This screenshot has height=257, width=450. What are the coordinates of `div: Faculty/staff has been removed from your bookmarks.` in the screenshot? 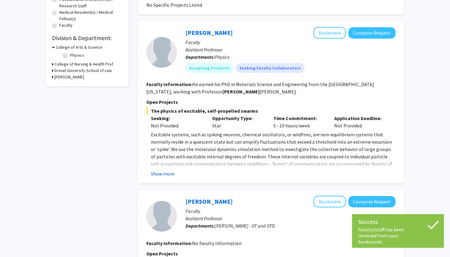 It's located at (398, 236).